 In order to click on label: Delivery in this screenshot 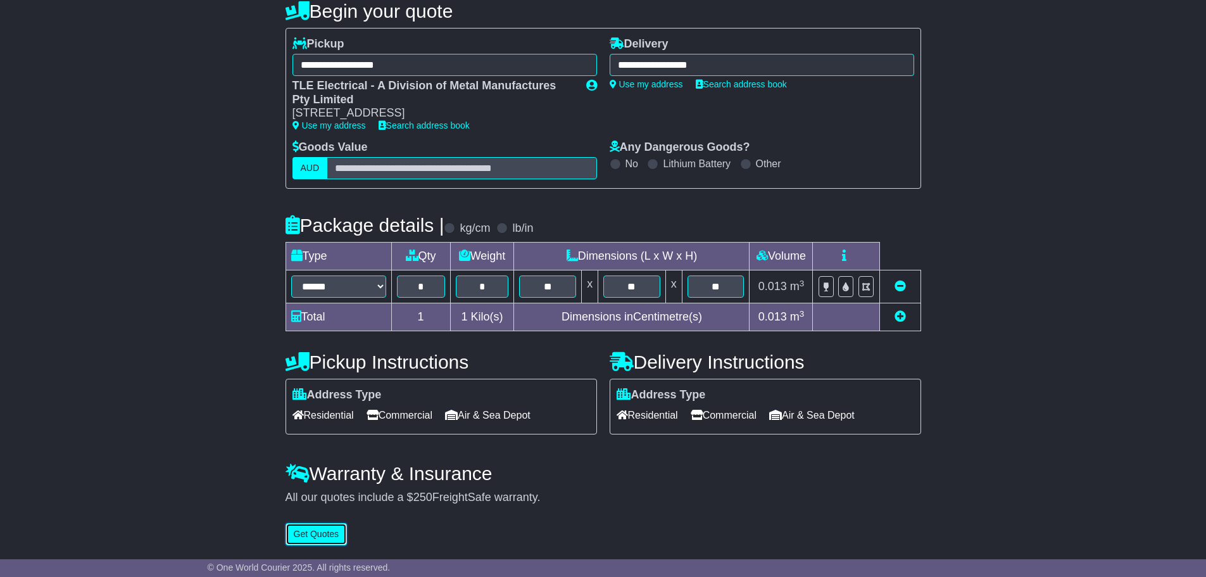, I will do `click(639, 44)`.